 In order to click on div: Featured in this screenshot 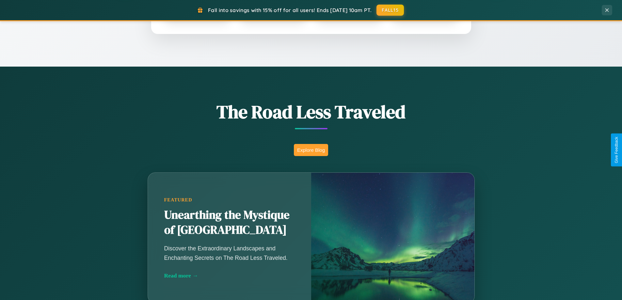, I will do `click(230, 200)`.